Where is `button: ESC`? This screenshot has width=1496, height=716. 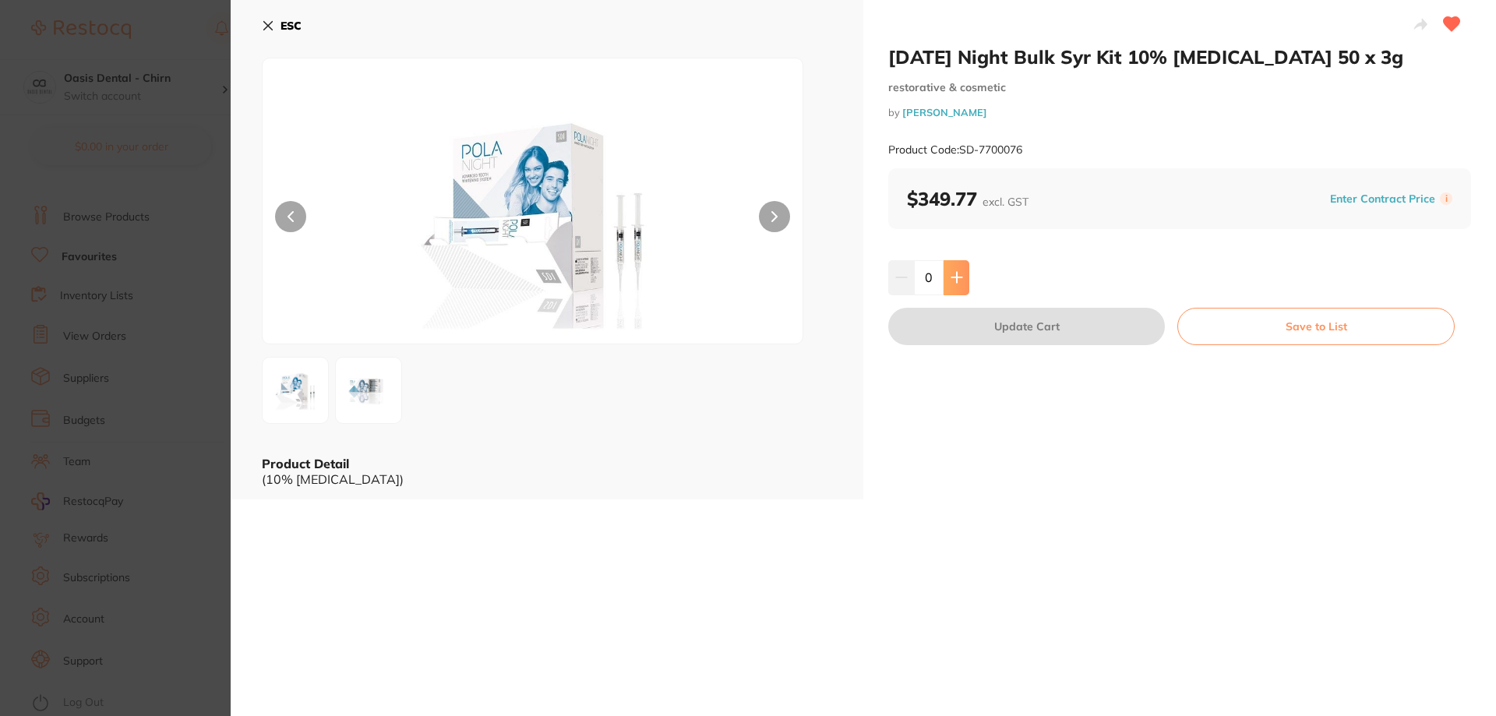
button: ESC is located at coordinates (281, 26).